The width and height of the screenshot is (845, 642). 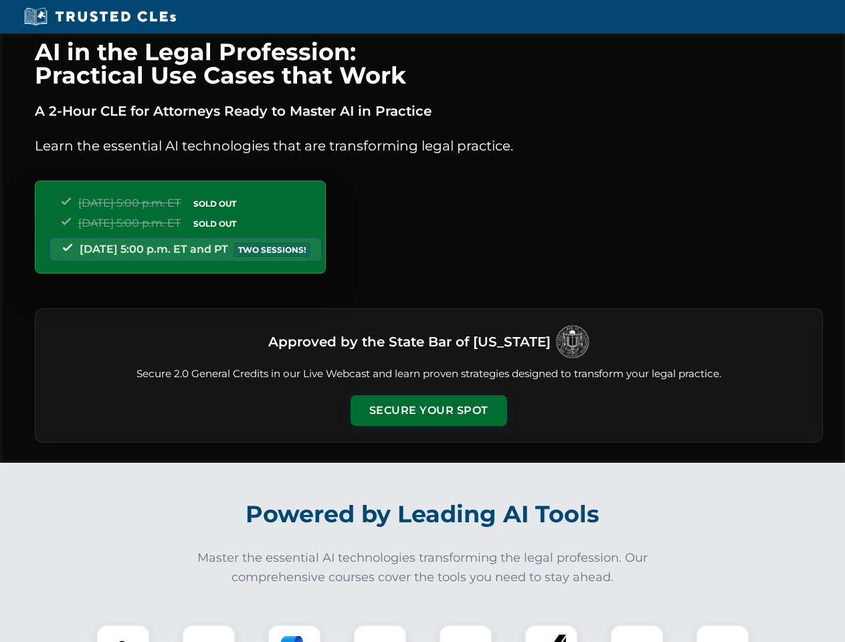 I want to click on p: Learn the essential AI technologies that are transforming legal practice., so click(x=429, y=146).